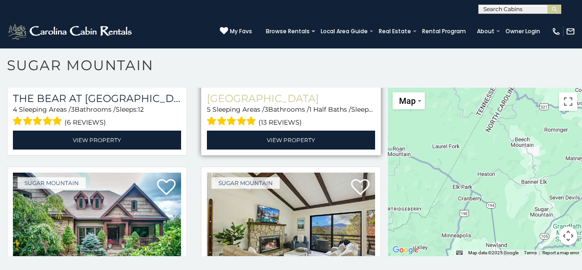 The image size is (582, 270). I want to click on button: Change map style, so click(409, 100).